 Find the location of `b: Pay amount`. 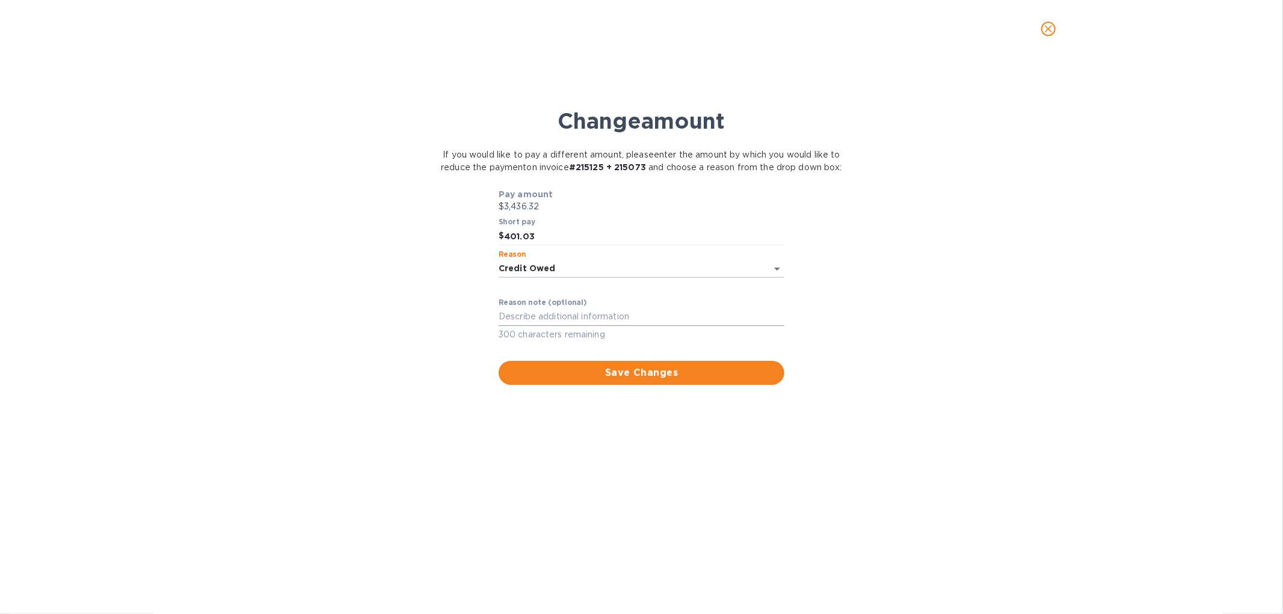

b: Pay amount is located at coordinates (526, 194).